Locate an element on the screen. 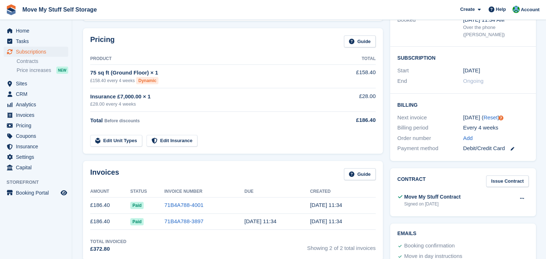 This screenshot has width=546, height=259. span: Storefront is located at coordinates (39, 182).